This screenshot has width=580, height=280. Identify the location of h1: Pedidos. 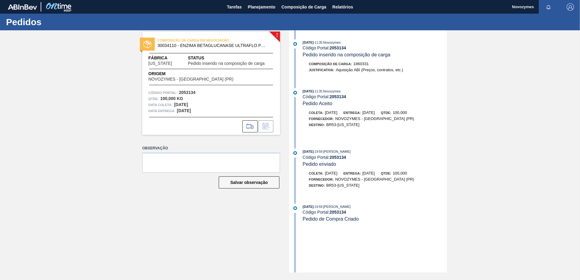
(60, 22).